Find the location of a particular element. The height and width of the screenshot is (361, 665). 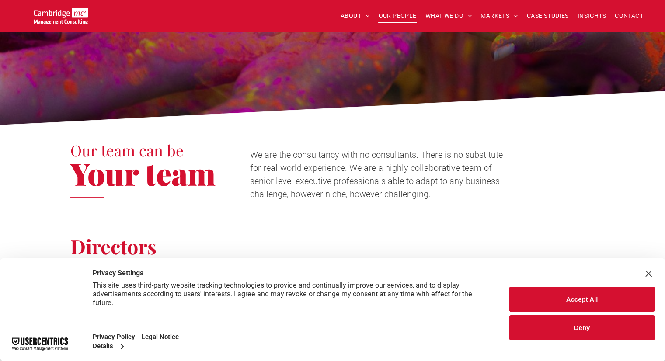

a: CASE STUDIES is located at coordinates (548, 16).